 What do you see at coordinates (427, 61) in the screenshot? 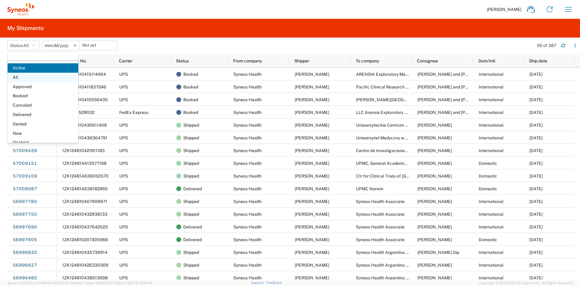
I see `span: Consignee` at bounding box center [427, 61].